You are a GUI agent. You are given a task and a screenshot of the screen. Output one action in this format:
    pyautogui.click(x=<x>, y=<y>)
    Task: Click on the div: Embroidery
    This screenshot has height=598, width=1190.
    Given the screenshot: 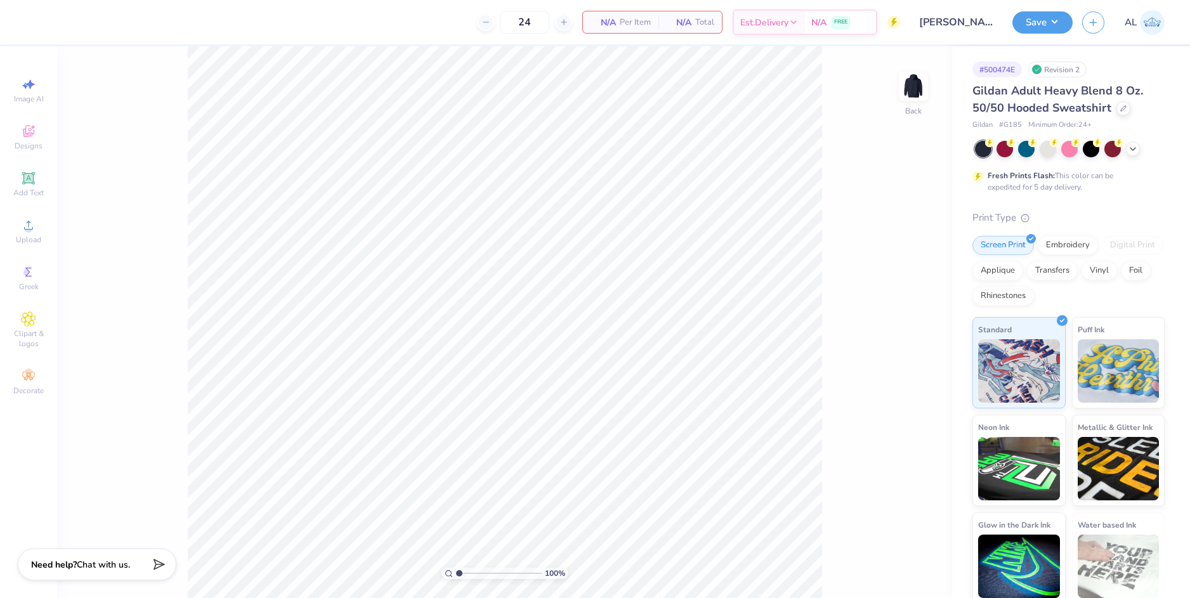 What is the action you would take?
    pyautogui.click(x=1067, y=245)
    